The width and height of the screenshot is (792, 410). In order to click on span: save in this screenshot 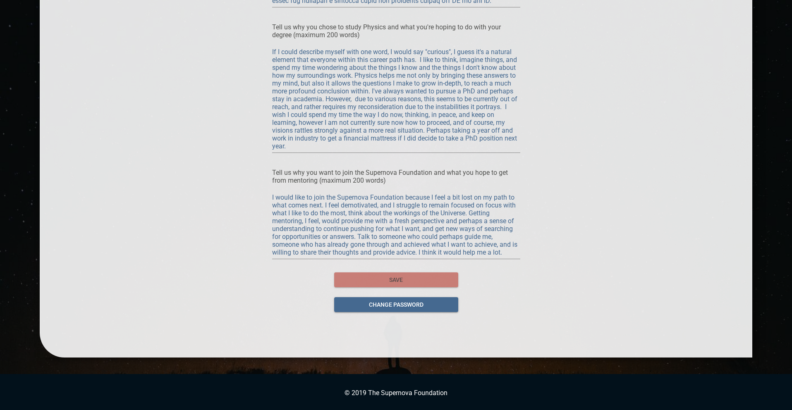, I will do `click(396, 280)`.